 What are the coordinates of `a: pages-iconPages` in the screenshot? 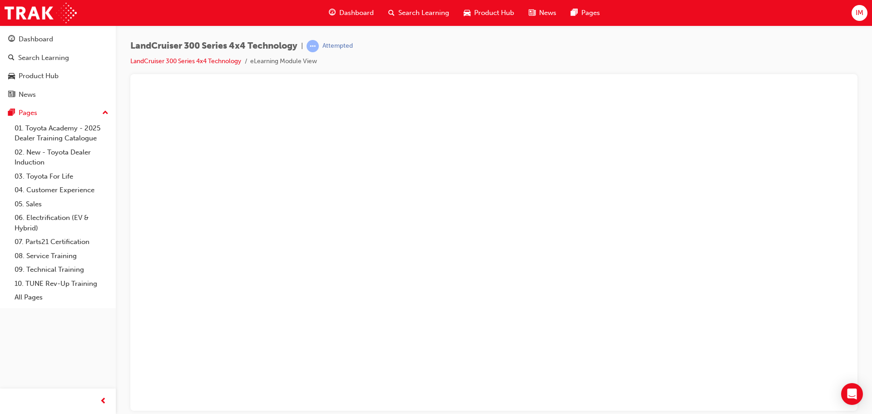 It's located at (586, 13).